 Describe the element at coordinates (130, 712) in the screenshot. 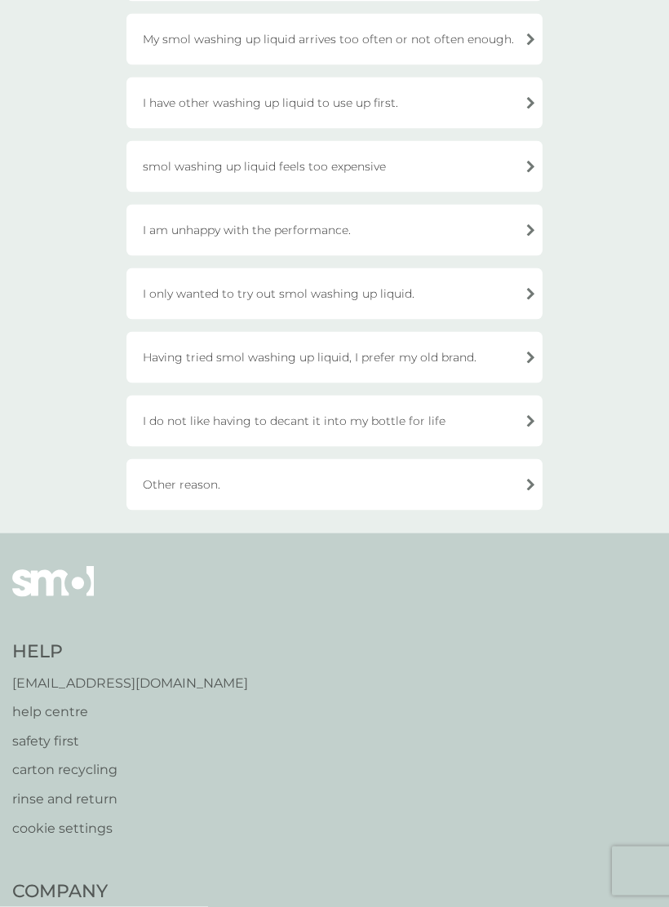

I see `p: help centre` at that location.